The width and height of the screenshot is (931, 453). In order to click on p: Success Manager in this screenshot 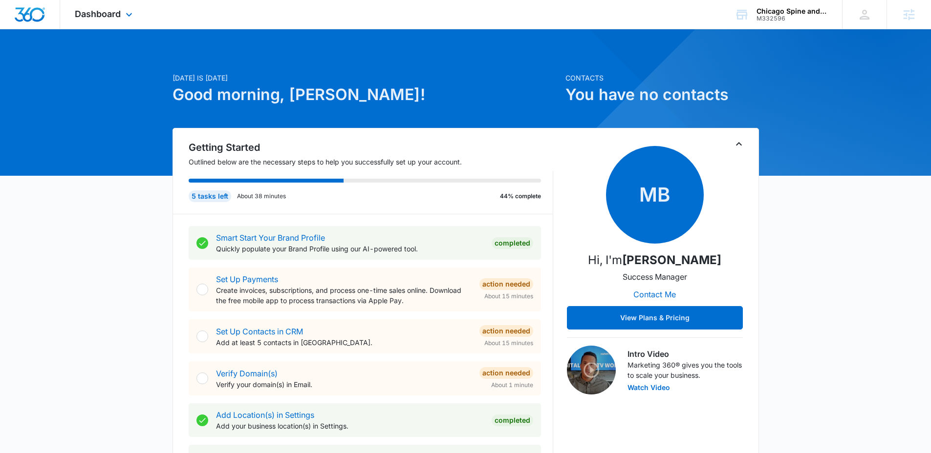, I will do `click(655, 277)`.